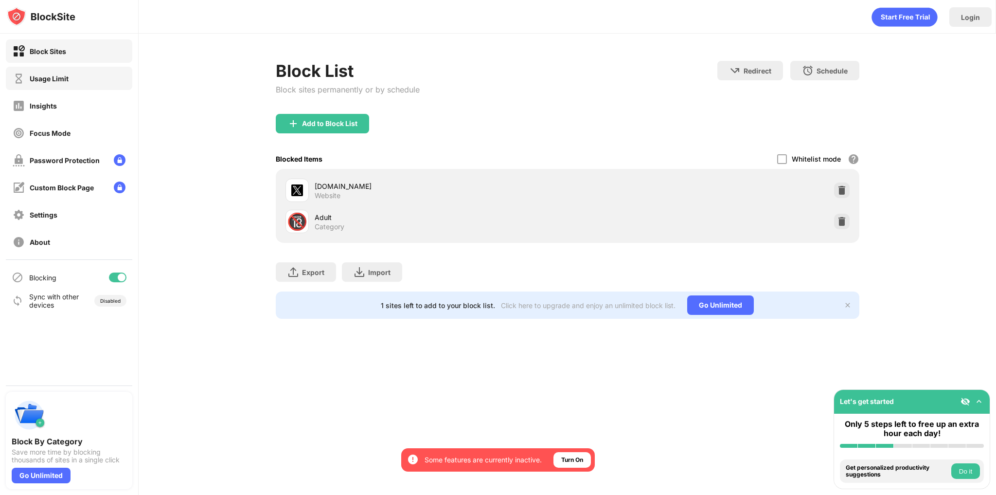 The image size is (996, 495). Describe the element at coordinates (40, 242) in the screenshot. I see `div: About` at that location.